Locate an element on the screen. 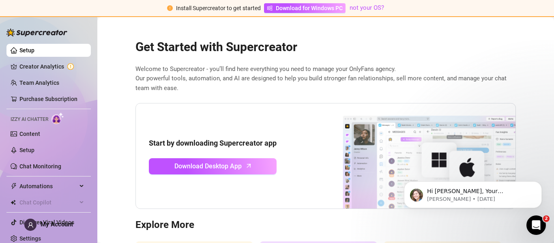 This screenshot has width=554, height=243. span: Download for Windows PC is located at coordinates (309, 8).